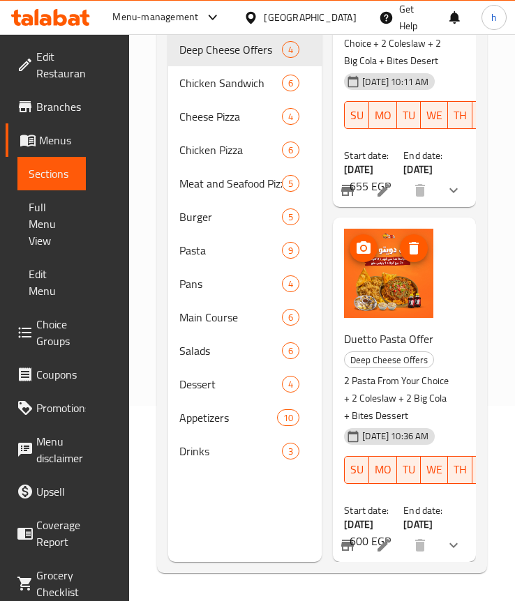  What do you see at coordinates (388, 273) in the screenshot?
I see `img: Duetto Pasta Offer` at bounding box center [388, 273].